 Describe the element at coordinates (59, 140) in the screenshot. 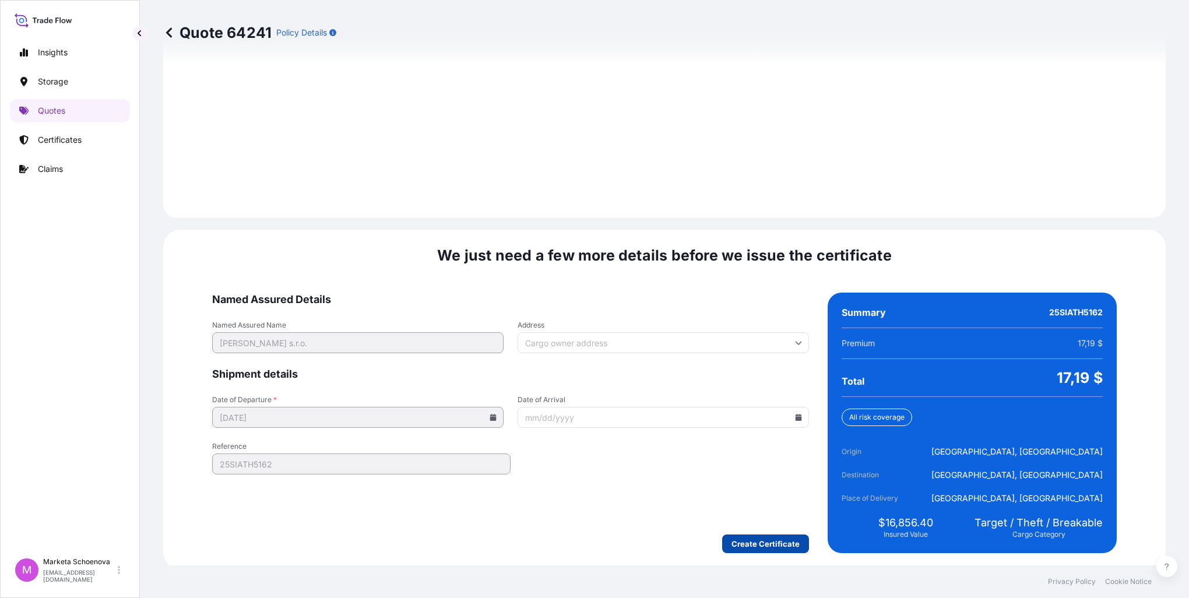

I see `p: Certificates` at that location.